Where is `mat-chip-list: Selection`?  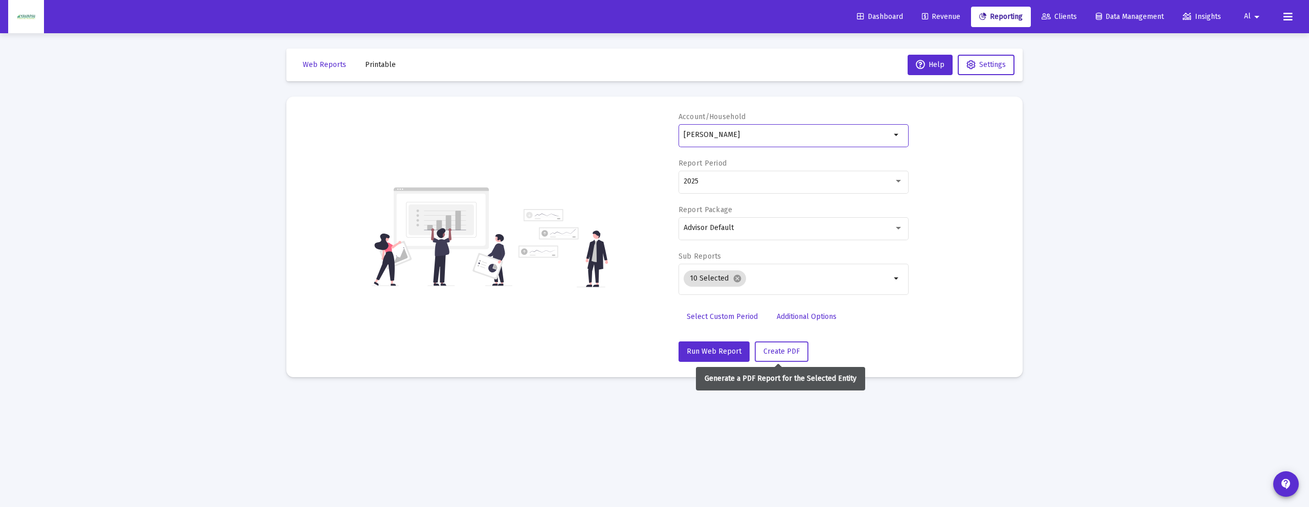 mat-chip-list: Selection is located at coordinates (787, 279).